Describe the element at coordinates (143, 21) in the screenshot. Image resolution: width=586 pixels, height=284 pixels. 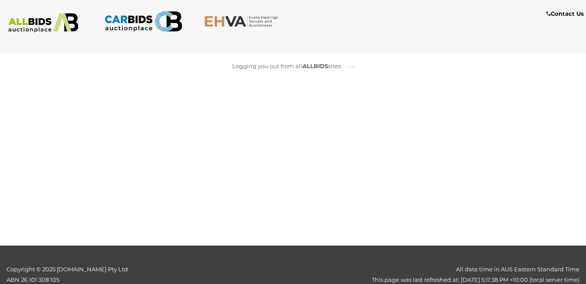
I see `img: CARBIDS.com.au` at that location.